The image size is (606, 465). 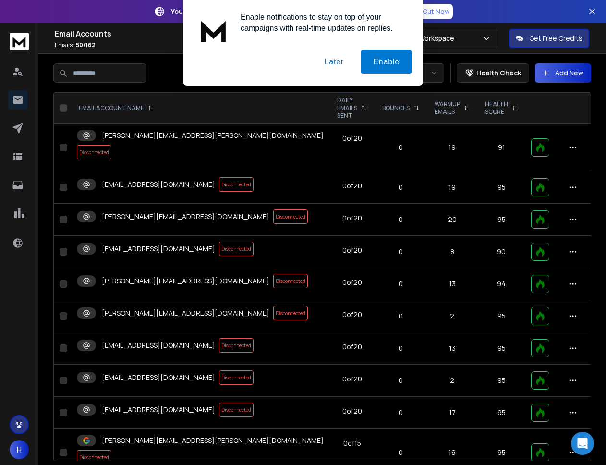 What do you see at coordinates (502, 148) in the screenshot?
I see `td: 91` at bounding box center [502, 148].